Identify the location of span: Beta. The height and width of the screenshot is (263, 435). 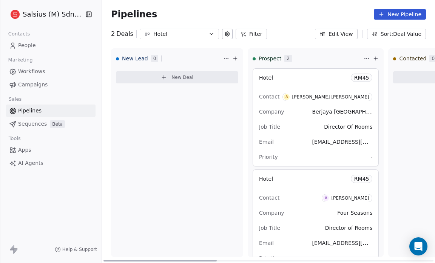
(57, 124).